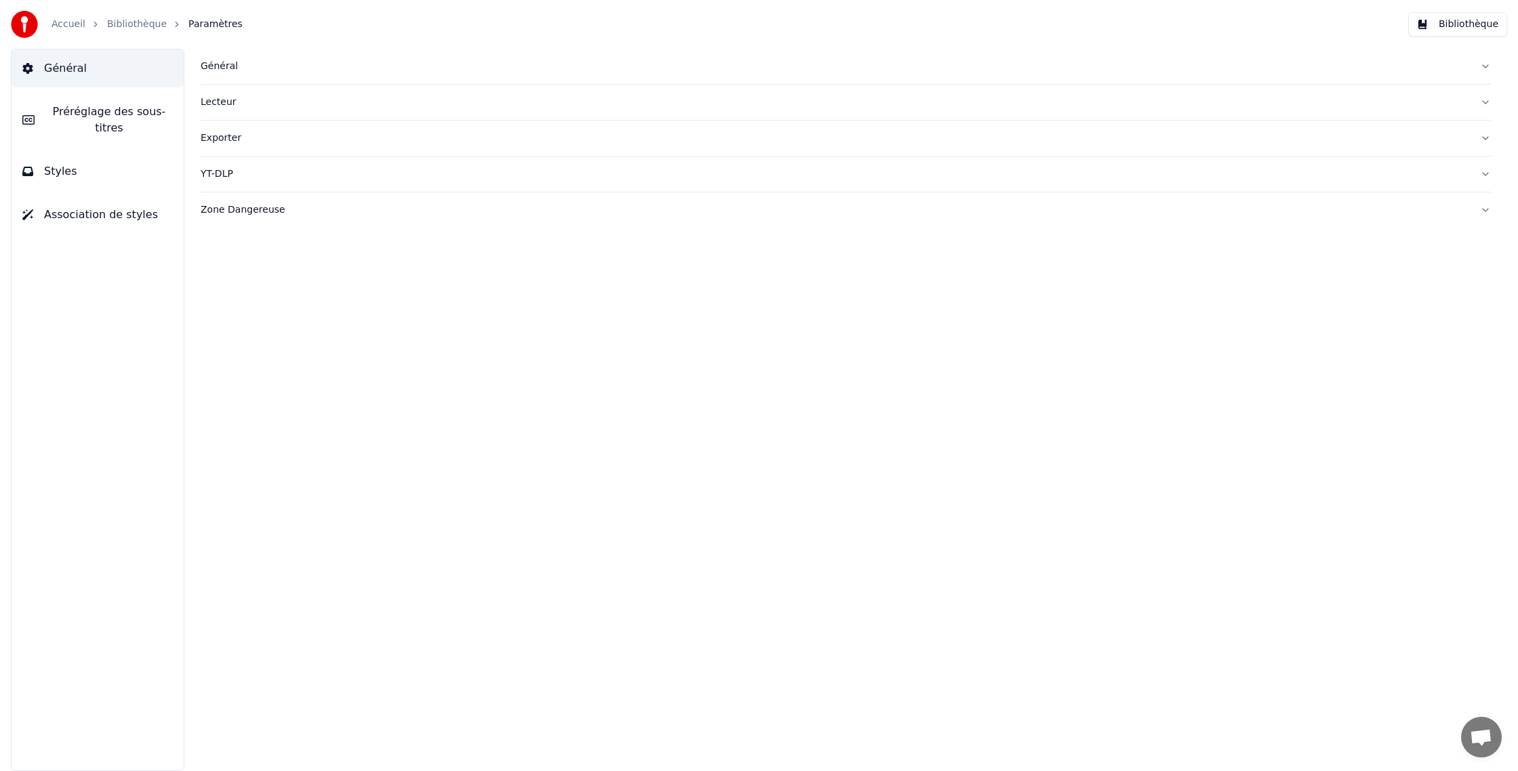 Image resolution: width=1518 pixels, height=771 pixels. What do you see at coordinates (835, 174) in the screenshot?
I see `div: YT-DLP` at bounding box center [835, 174].